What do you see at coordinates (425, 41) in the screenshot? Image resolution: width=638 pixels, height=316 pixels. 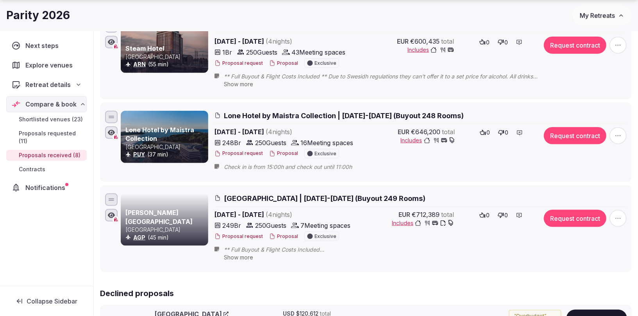 I see `span: €600,435` at bounding box center [425, 41].